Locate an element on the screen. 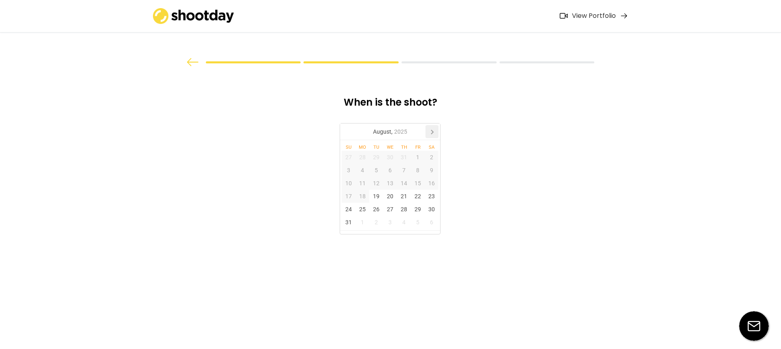 The image size is (781, 349). div: We is located at coordinates (390, 147).